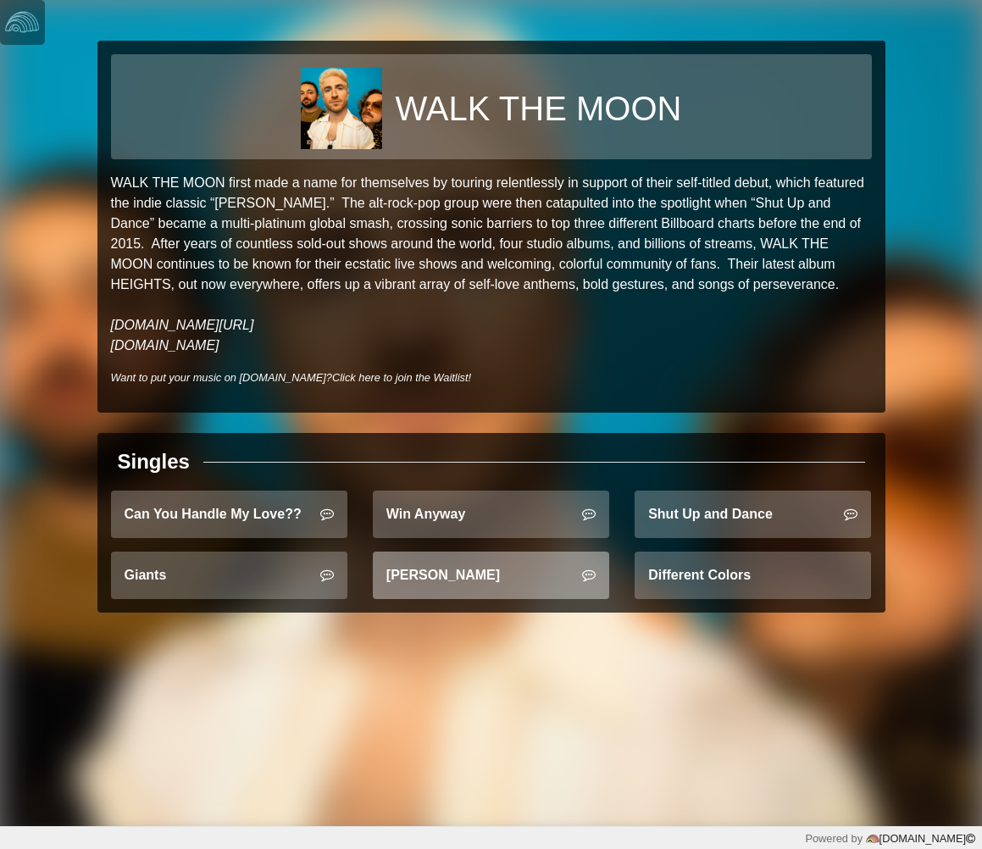  Describe the element at coordinates (22, 22) in the screenshot. I see `img: logo-white-4c48a5e4bebecaebe01ca5a9d34031cfd3d4ef9ae749242e8c4bf12ef99f53e8.png` at that location.